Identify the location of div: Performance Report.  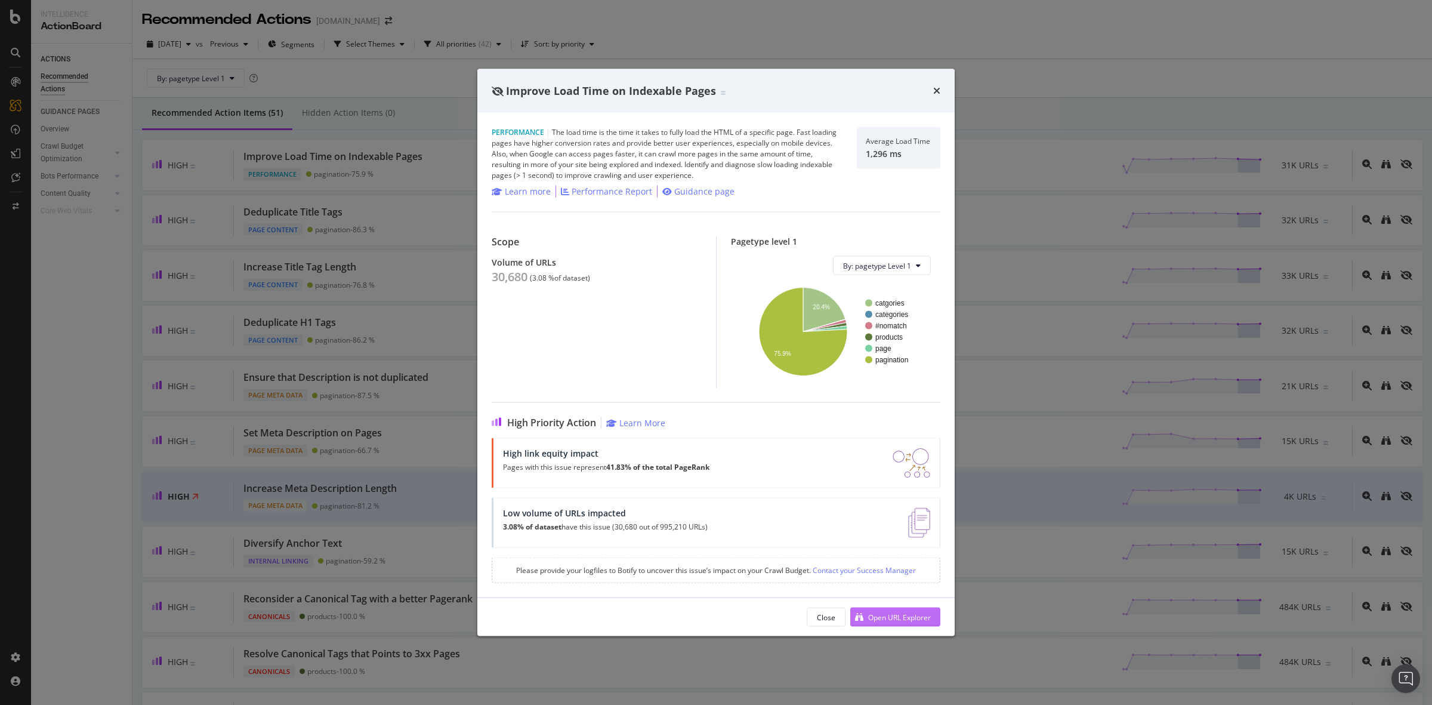
(612, 192).